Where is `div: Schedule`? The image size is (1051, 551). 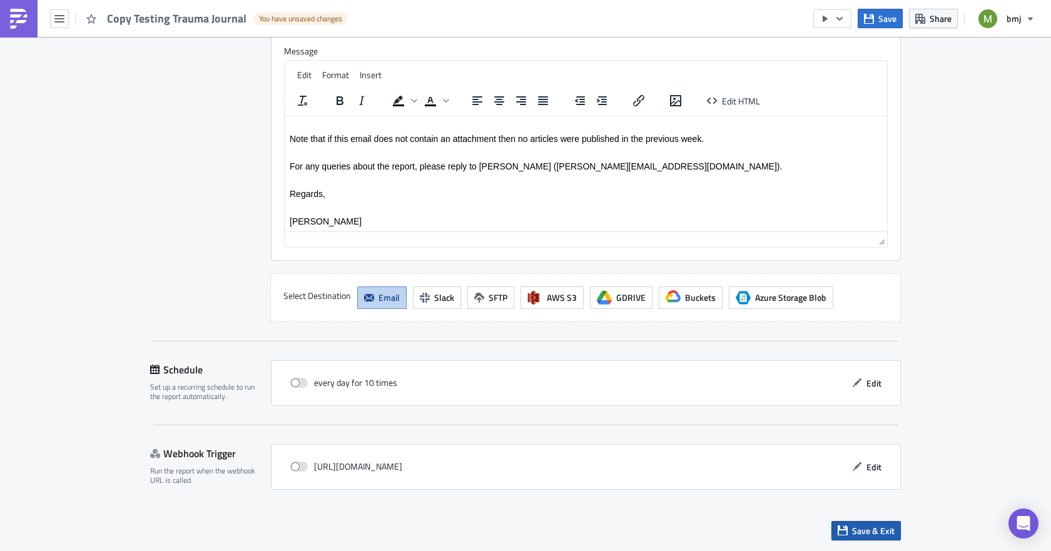 div: Schedule is located at coordinates (210, 370).